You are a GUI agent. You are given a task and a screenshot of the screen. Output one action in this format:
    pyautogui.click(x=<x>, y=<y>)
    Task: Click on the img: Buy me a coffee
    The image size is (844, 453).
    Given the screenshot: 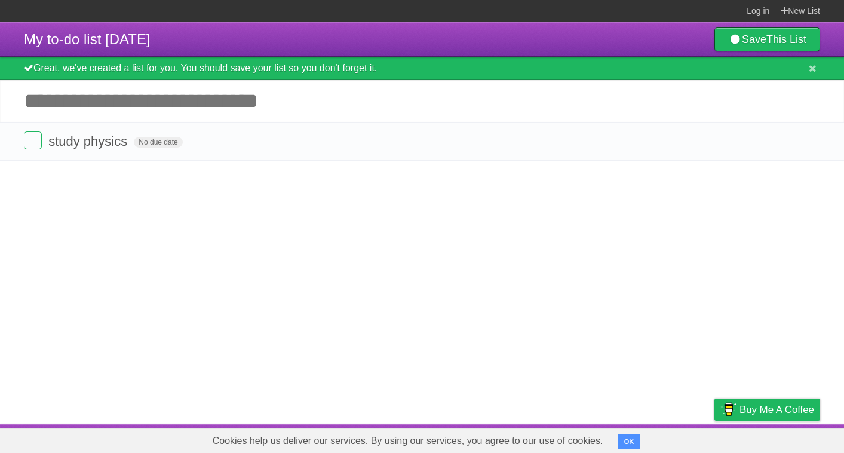 What is the action you would take?
    pyautogui.click(x=728, y=409)
    